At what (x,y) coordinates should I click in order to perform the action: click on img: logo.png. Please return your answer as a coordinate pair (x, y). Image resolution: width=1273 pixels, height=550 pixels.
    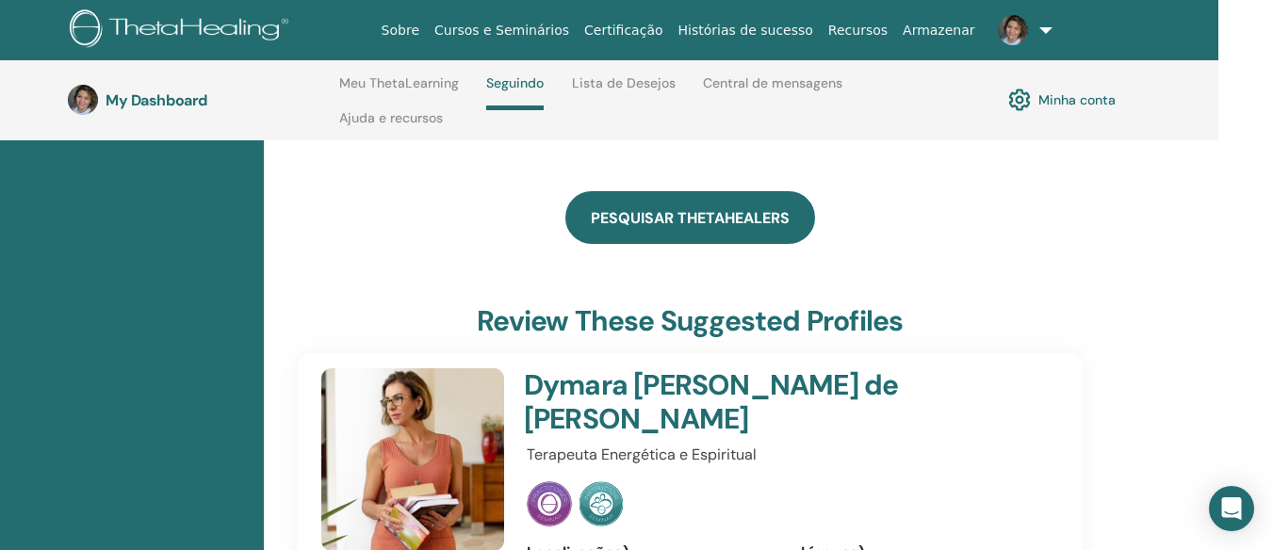
    Looking at the image, I should click on (182, 30).